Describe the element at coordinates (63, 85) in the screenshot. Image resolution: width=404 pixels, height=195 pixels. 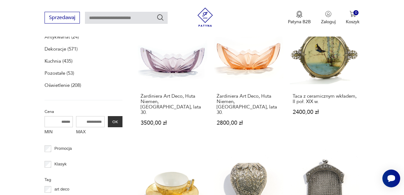
I see `a: Oświetlenie (208)` at that location.